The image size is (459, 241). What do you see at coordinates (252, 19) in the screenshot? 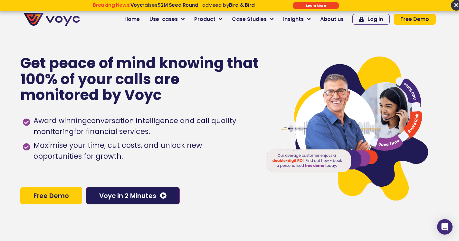
I see `a: Case Studies` at bounding box center [252, 19].